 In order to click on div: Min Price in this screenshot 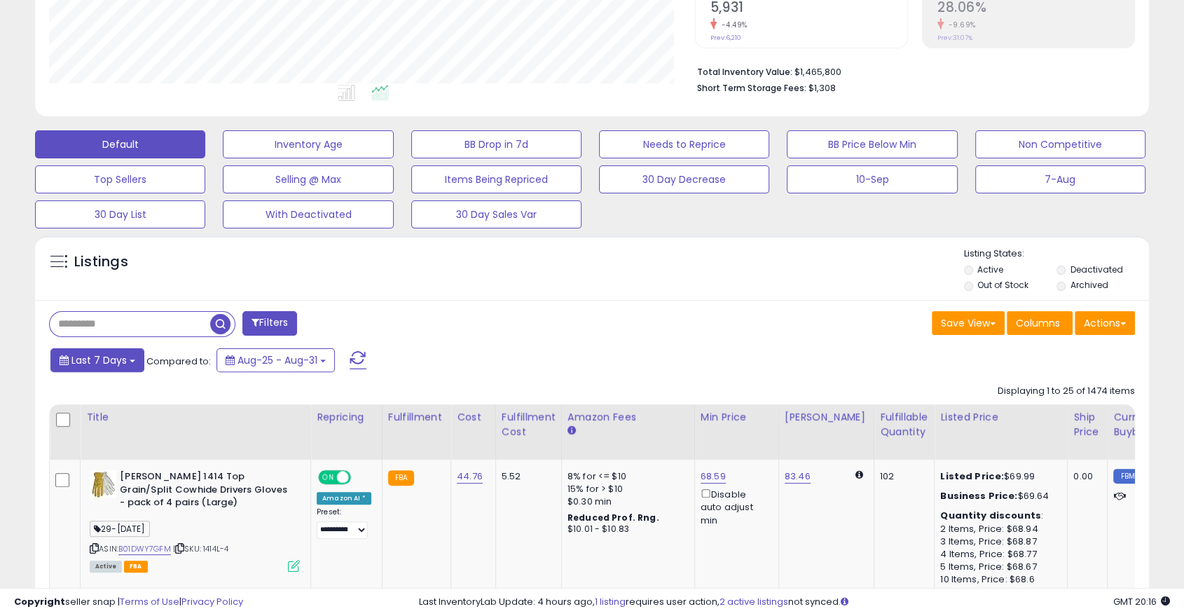, I will do `click(737, 417)`.